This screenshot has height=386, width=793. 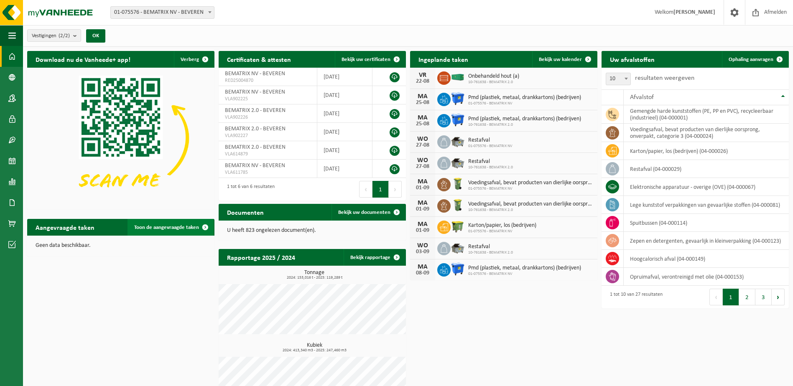 I want to click on p: U heeft 823 ongelezen document(en)., so click(x=312, y=231).